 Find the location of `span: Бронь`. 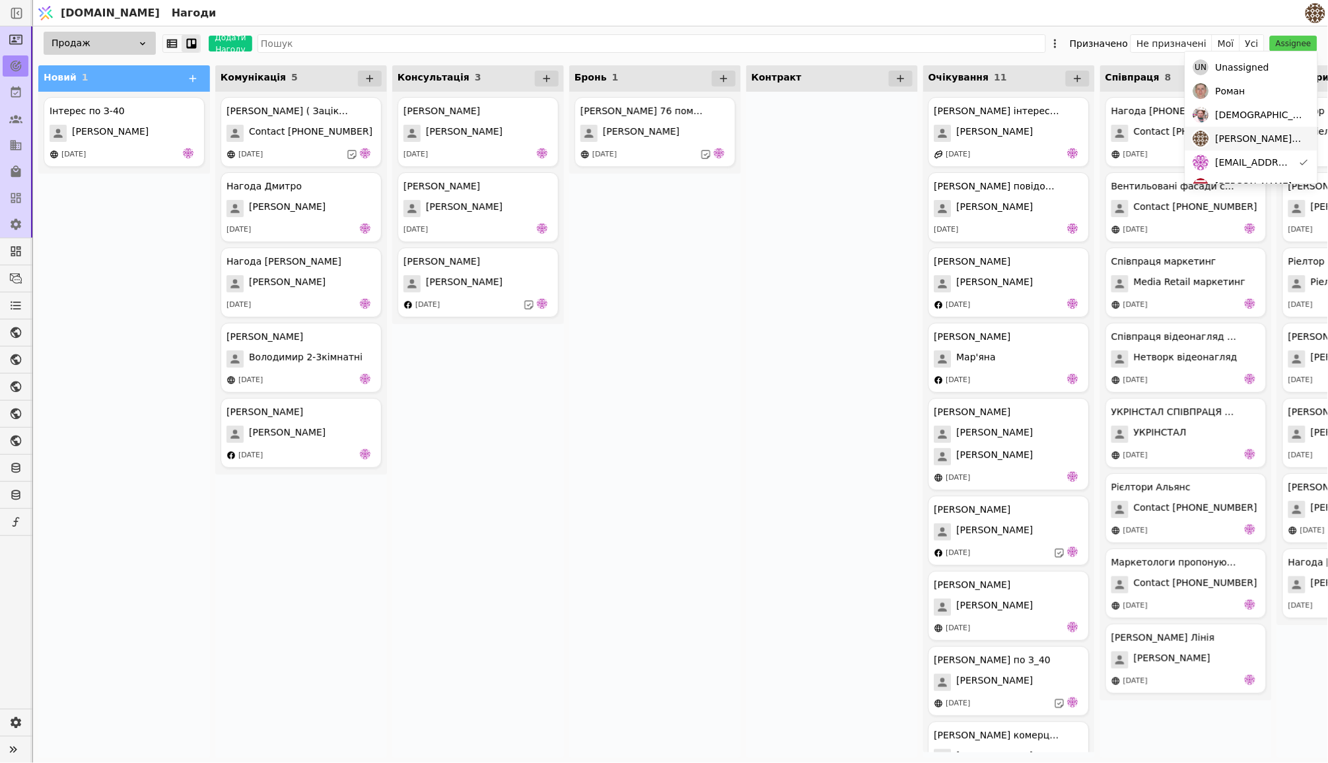

span: Бронь is located at coordinates (590, 77).